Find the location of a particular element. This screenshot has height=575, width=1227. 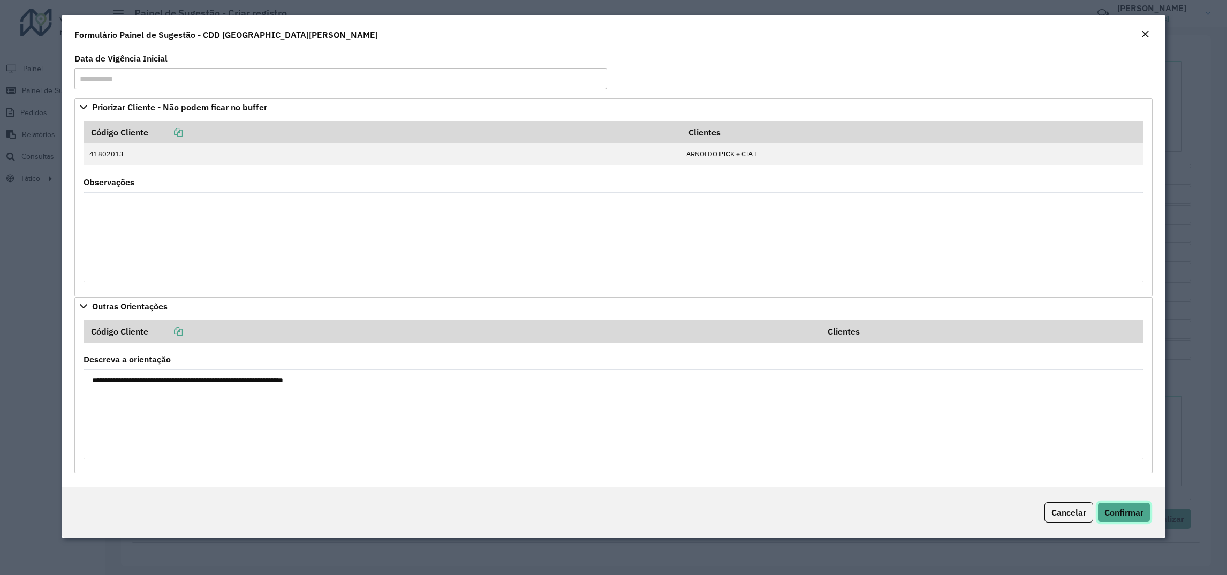

button: Cancelar is located at coordinates (1069, 512).